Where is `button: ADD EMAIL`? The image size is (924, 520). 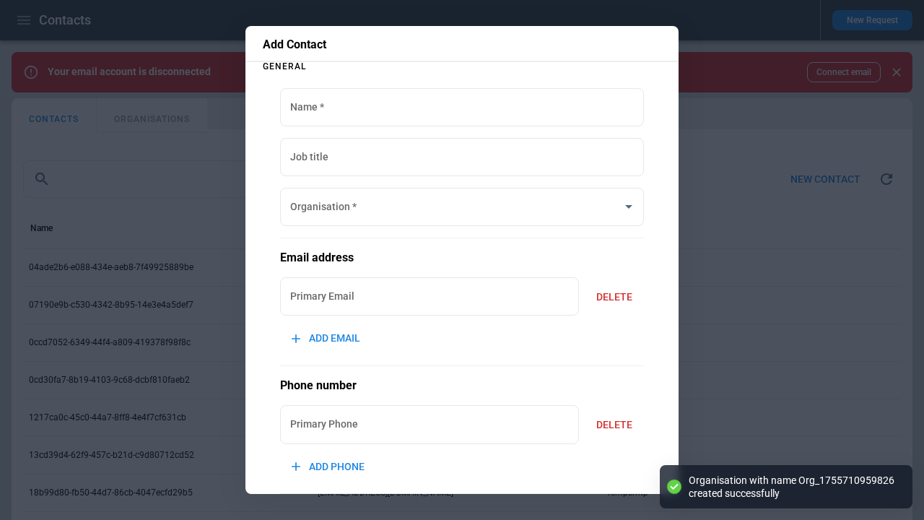
button: ADD EMAIL is located at coordinates (325, 338).